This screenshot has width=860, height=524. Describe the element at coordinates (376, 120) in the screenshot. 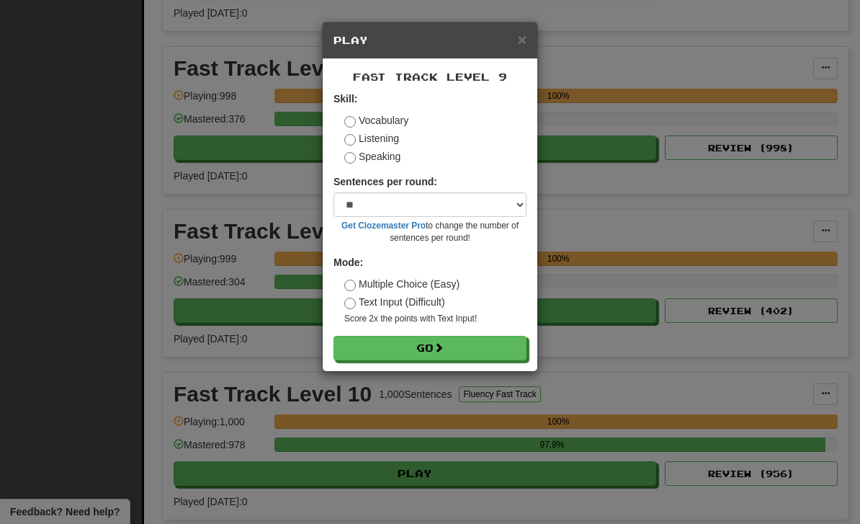

I see `label: Vocabulary` at that location.